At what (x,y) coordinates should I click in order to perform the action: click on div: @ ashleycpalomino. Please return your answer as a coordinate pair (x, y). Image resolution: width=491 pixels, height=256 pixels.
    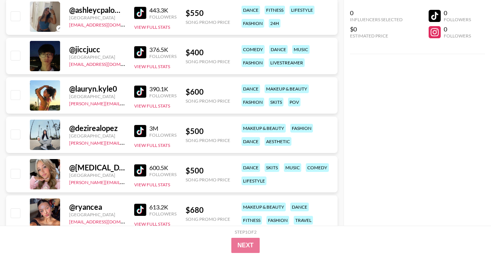
    Looking at the image, I should click on (97, 10).